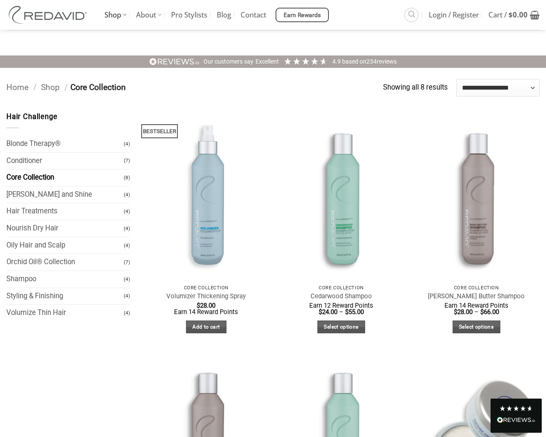 The height and width of the screenshot is (437, 546). Describe the element at coordinates (49, 15) in the screenshot. I see `img: REDAVID Salon Products | United States` at that location.